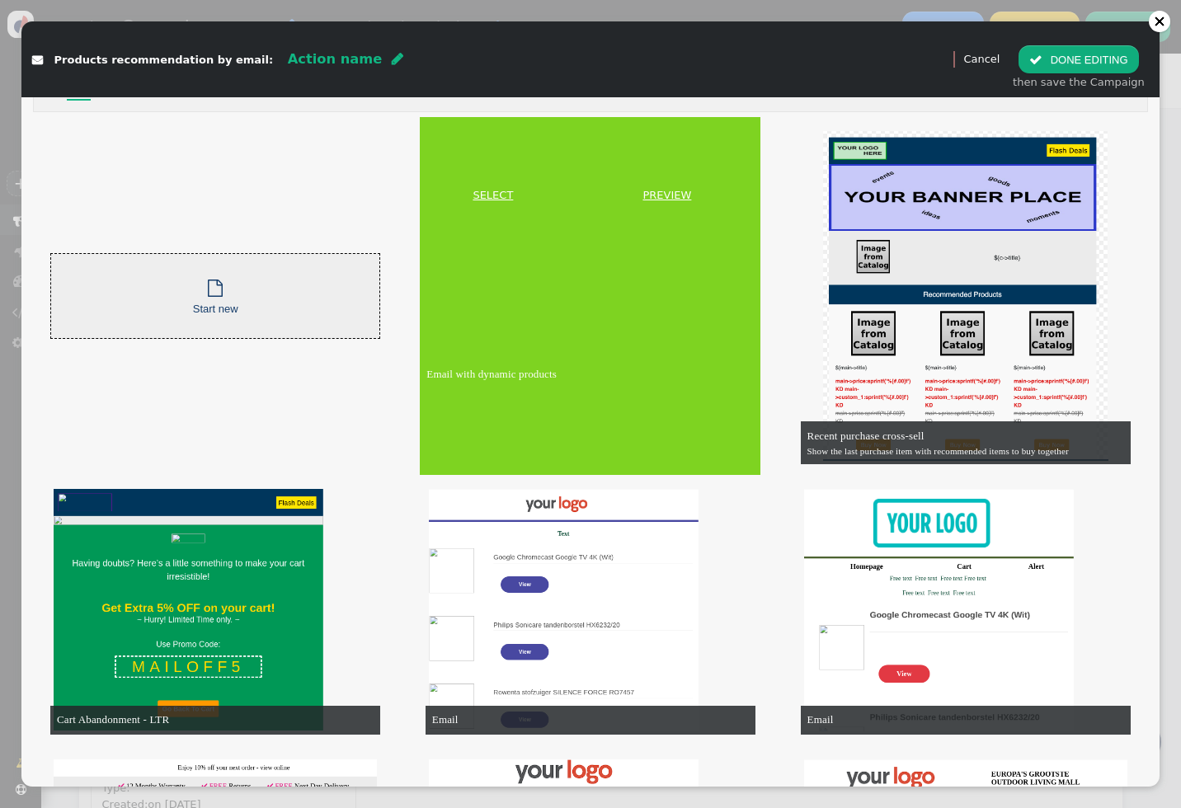  What do you see at coordinates (1079, 82) in the screenshot?
I see `div: then save the Campaign` at bounding box center [1079, 82].